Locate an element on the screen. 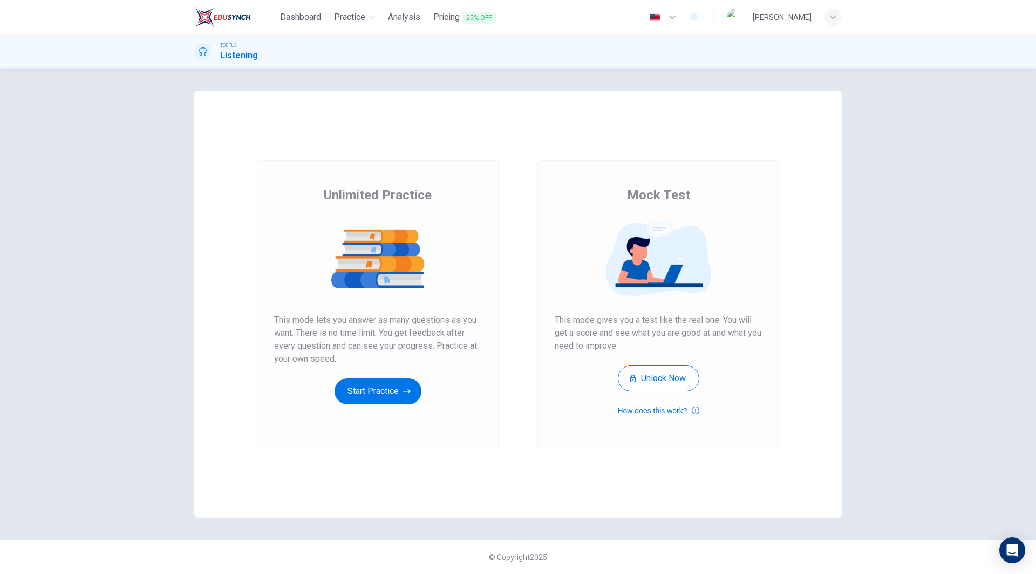  span: Unlimited Practice is located at coordinates (378, 195).